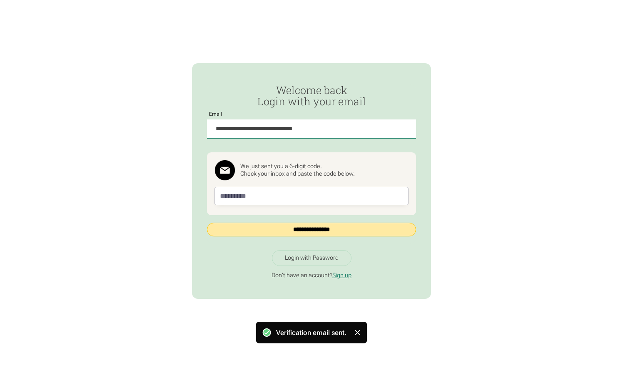  What do you see at coordinates (297, 170) in the screenshot?
I see `div: We just sent you a 6-digit code. Check your inbox and paste the code below.` at bounding box center [297, 170].